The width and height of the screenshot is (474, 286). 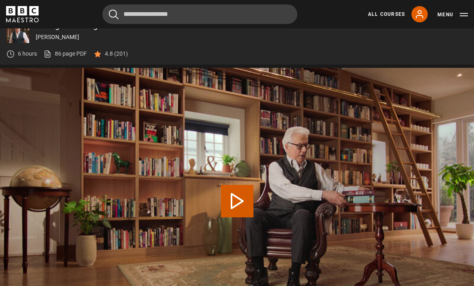 I want to click on svg: BBC Maestro, so click(x=22, y=14).